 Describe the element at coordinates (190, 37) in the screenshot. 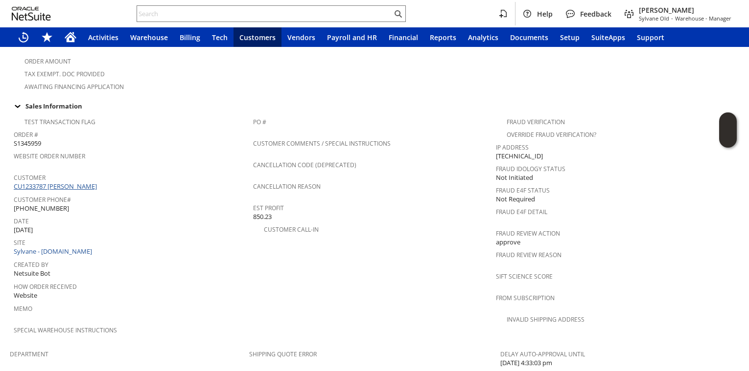

I see `span: Billing` at that location.